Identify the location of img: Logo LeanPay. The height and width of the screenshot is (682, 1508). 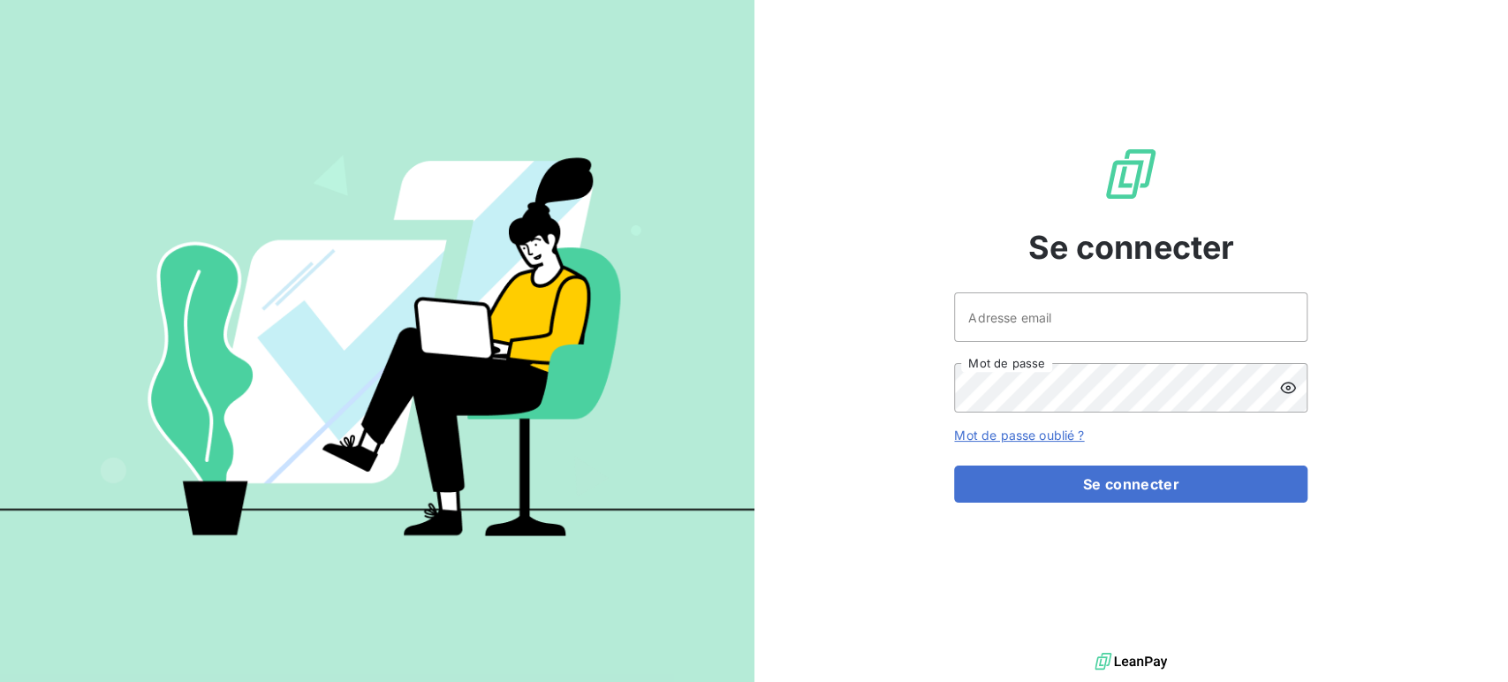
(1130, 174).